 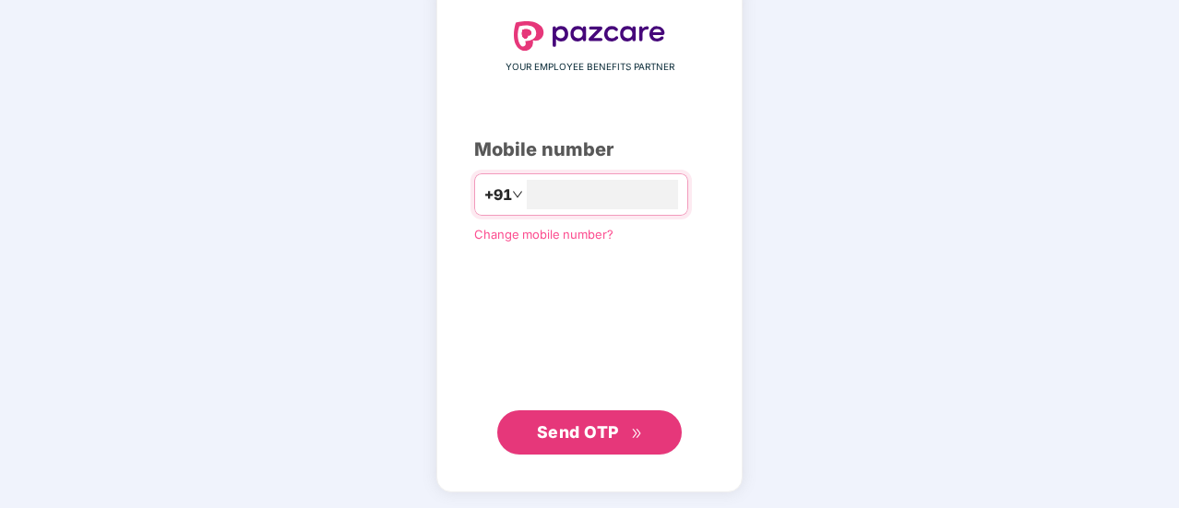 I want to click on a: Change mobile number?, so click(x=543, y=234).